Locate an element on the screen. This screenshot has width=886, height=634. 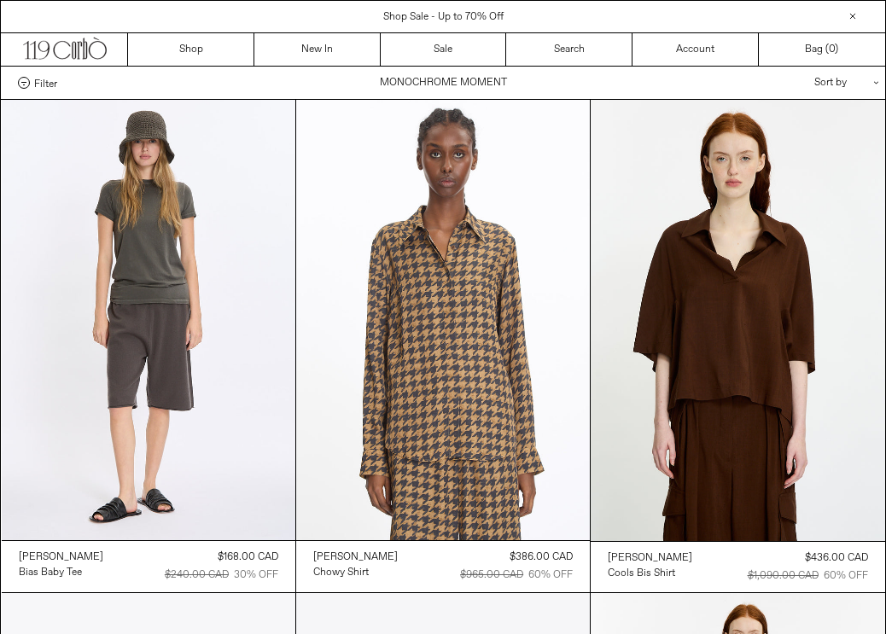
a: Account is located at coordinates (695, 49).